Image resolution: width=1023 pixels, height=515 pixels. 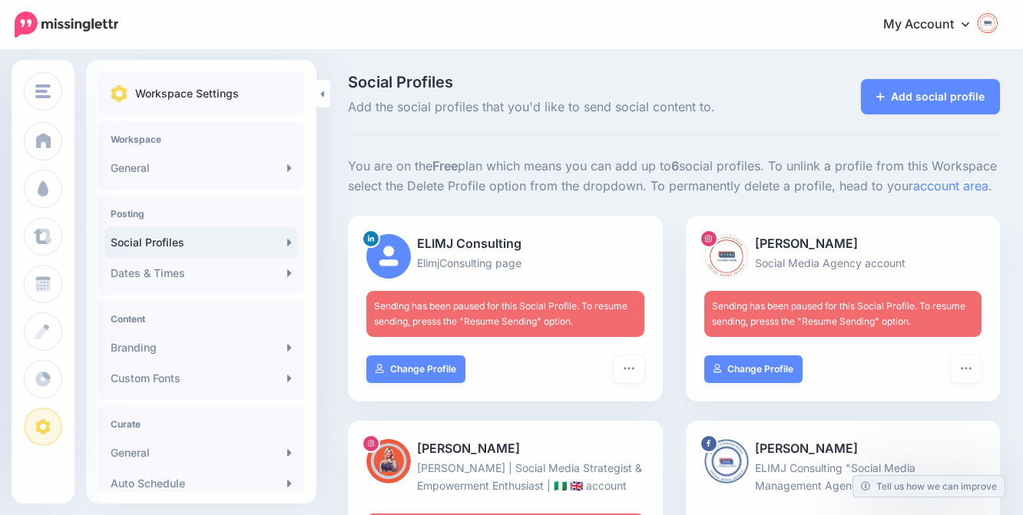 I want to click on a: Tell us how we can improve, so click(x=928, y=486).